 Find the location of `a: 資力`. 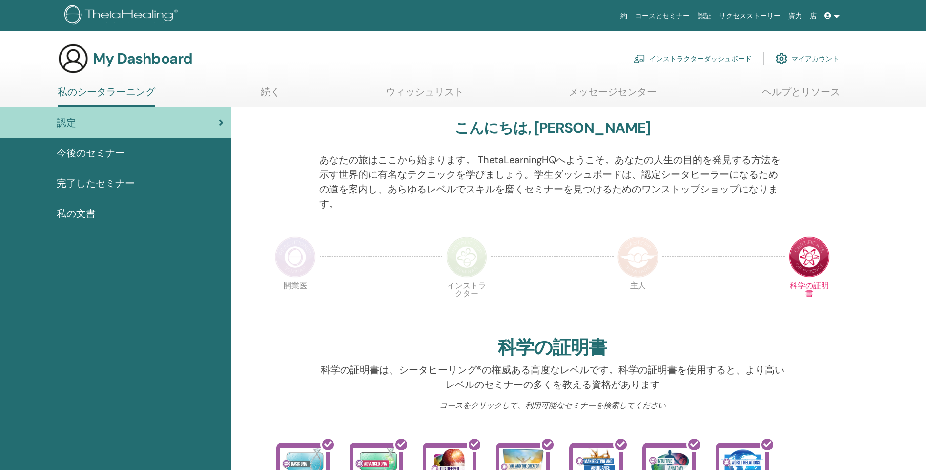

a: 資力 is located at coordinates (795, 16).